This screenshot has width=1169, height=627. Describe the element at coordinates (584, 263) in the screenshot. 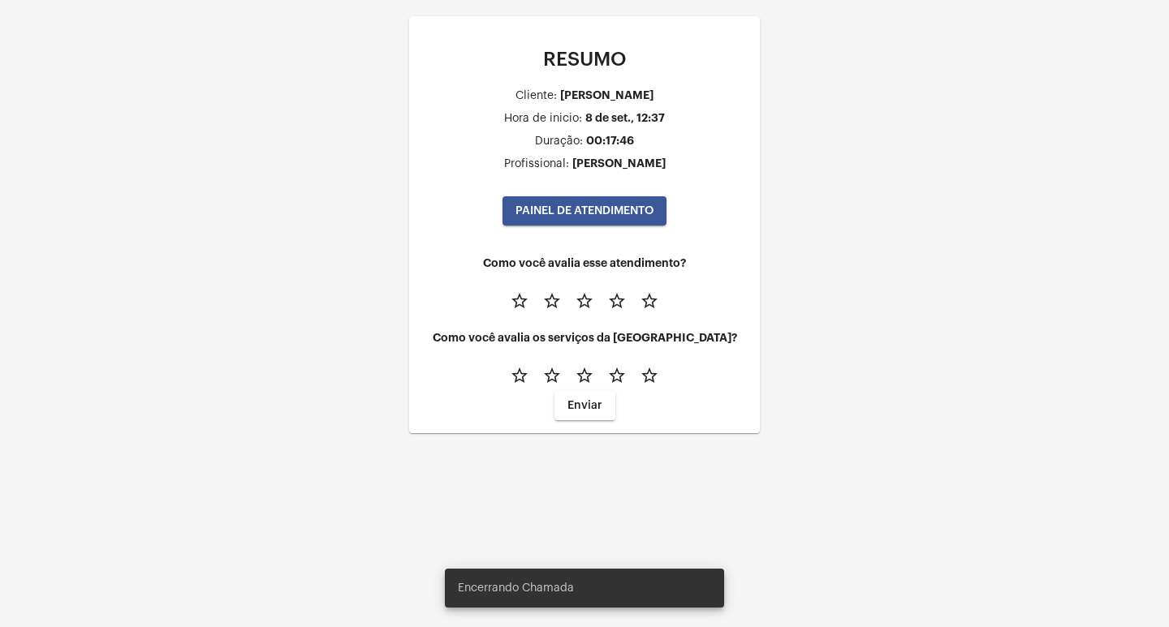

I see `h4: Como você avalia esse atendimento?` at that location.